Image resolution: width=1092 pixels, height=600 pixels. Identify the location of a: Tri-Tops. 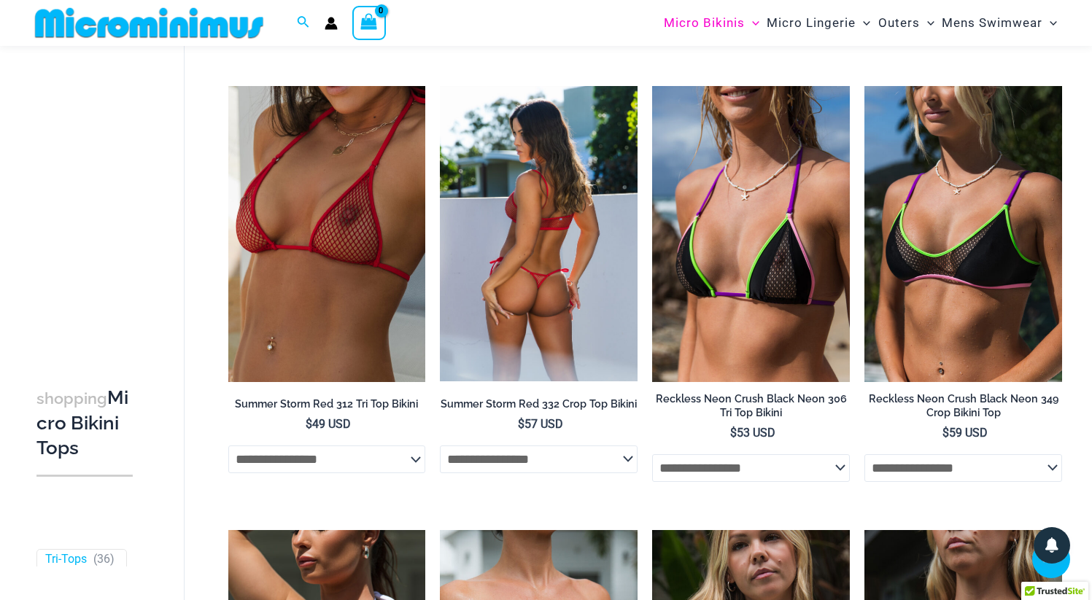
(66, 559).